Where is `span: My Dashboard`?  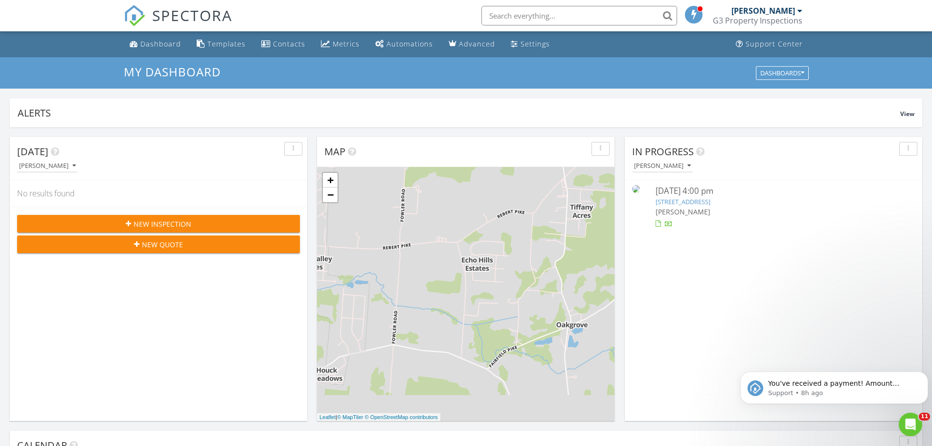
span: My Dashboard is located at coordinates (172, 71).